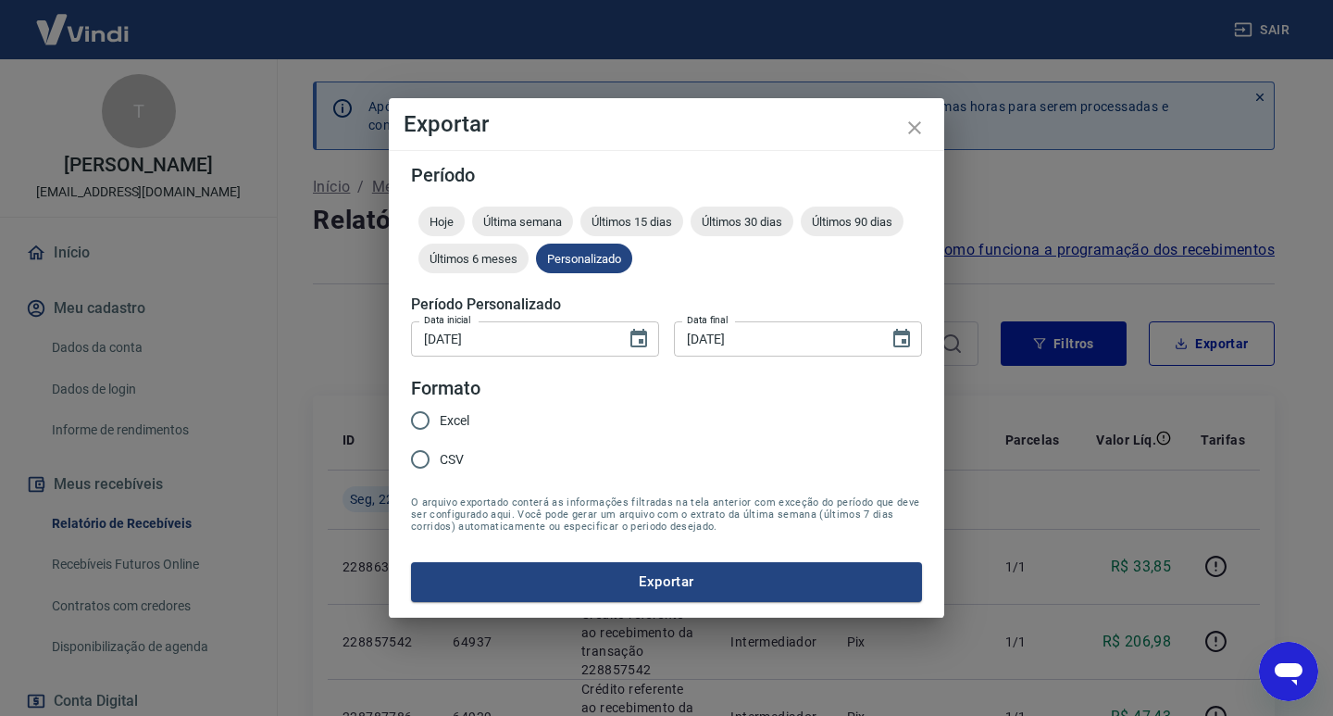  What do you see at coordinates (442, 221) in the screenshot?
I see `span: Hoje` at bounding box center [442, 221].